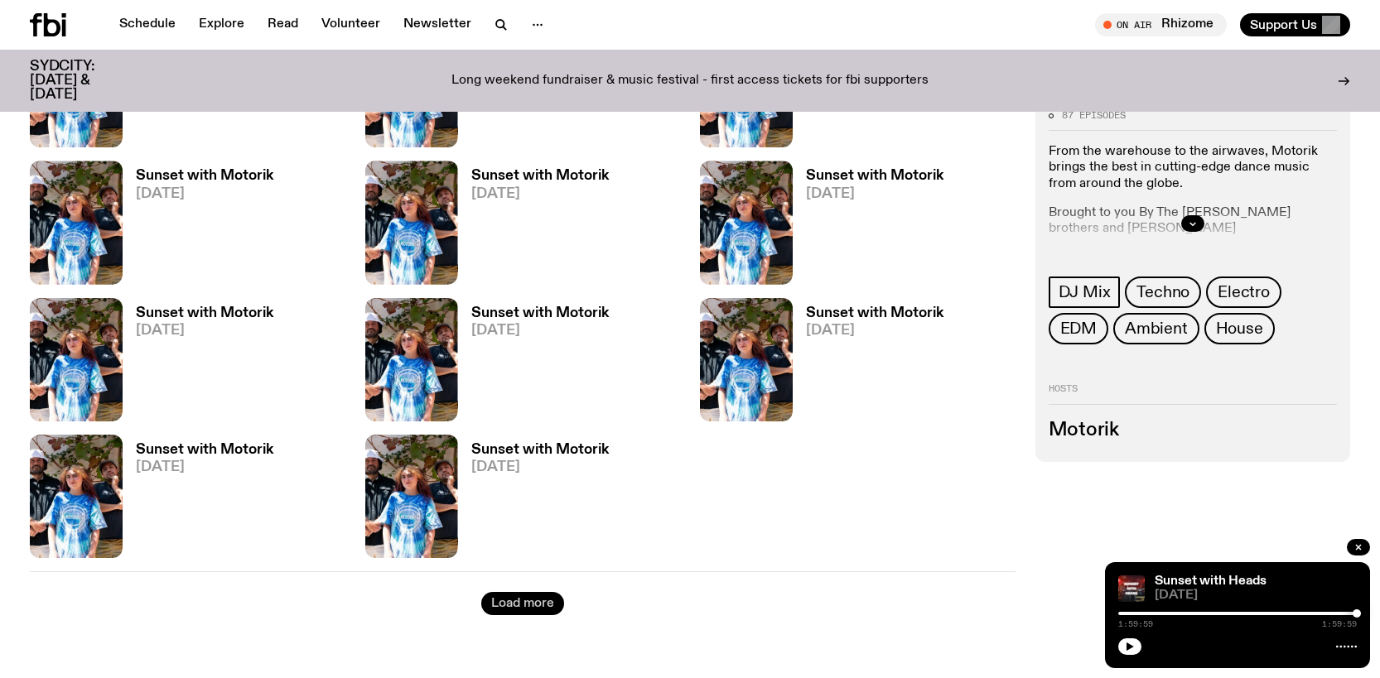 The width and height of the screenshot is (1380, 678). Describe the element at coordinates (1084, 293) in the screenshot. I see `a: DJ Mix` at that location.